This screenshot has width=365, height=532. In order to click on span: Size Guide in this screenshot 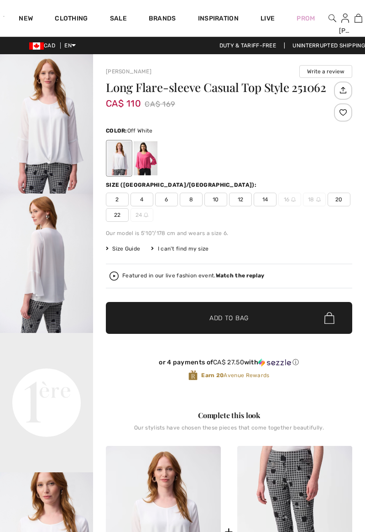, I will do `click(123, 249)`.